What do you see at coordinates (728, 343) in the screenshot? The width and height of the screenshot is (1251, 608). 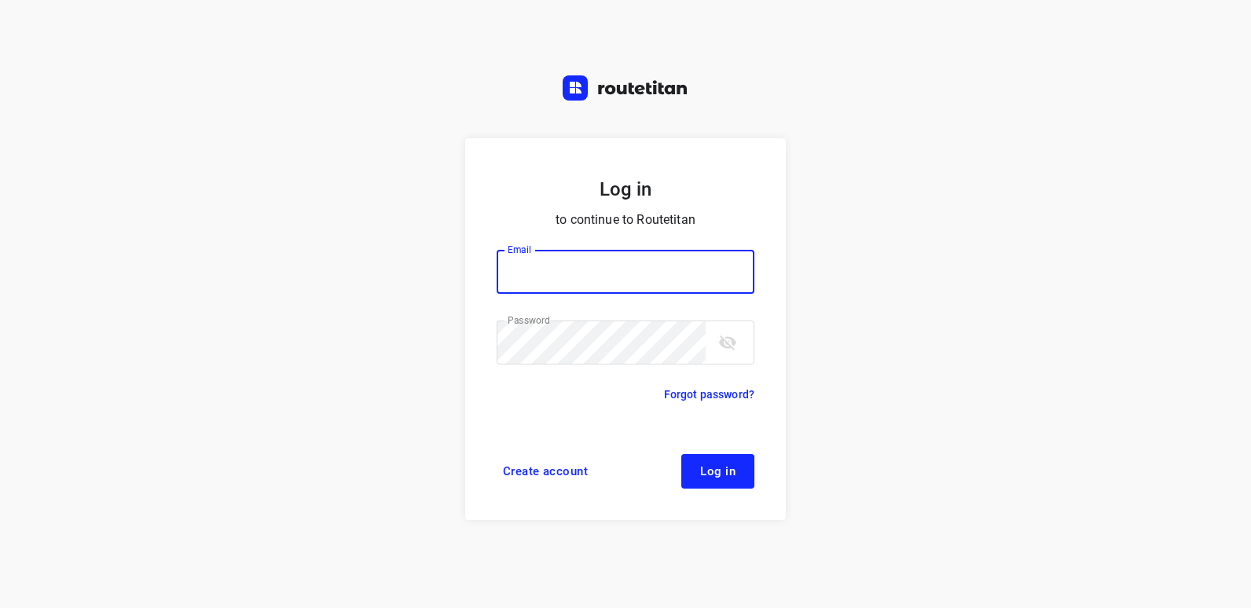 I see `button: toggle password visibility` at bounding box center [728, 343].